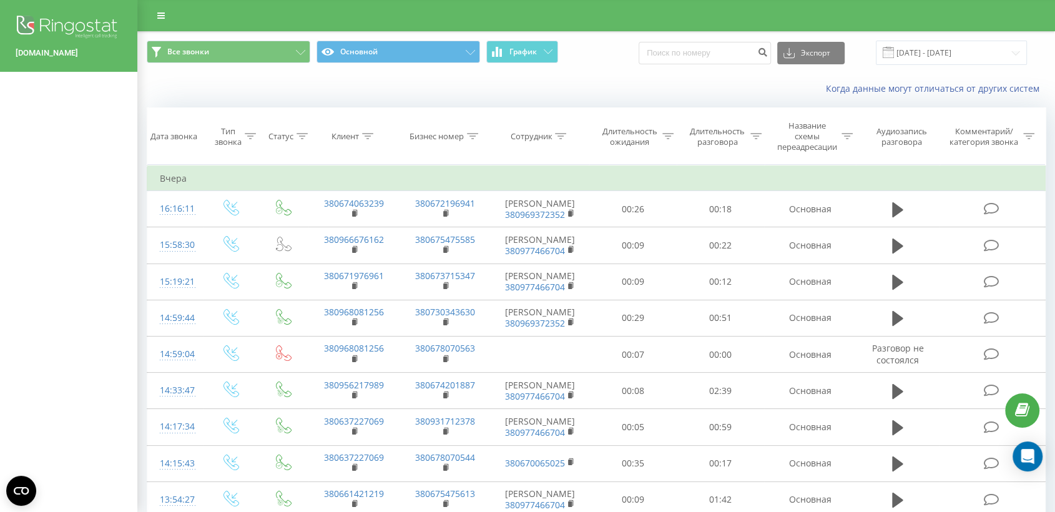 The height and width of the screenshot is (512, 1055). Describe the element at coordinates (445, 203) in the screenshot. I see `a: 380672196941` at that location.